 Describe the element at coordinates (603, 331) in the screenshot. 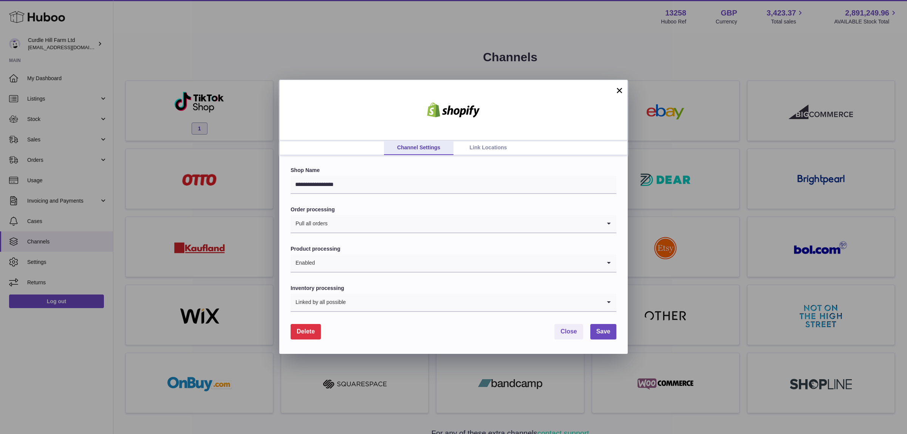

I see `button: Save` at that location.